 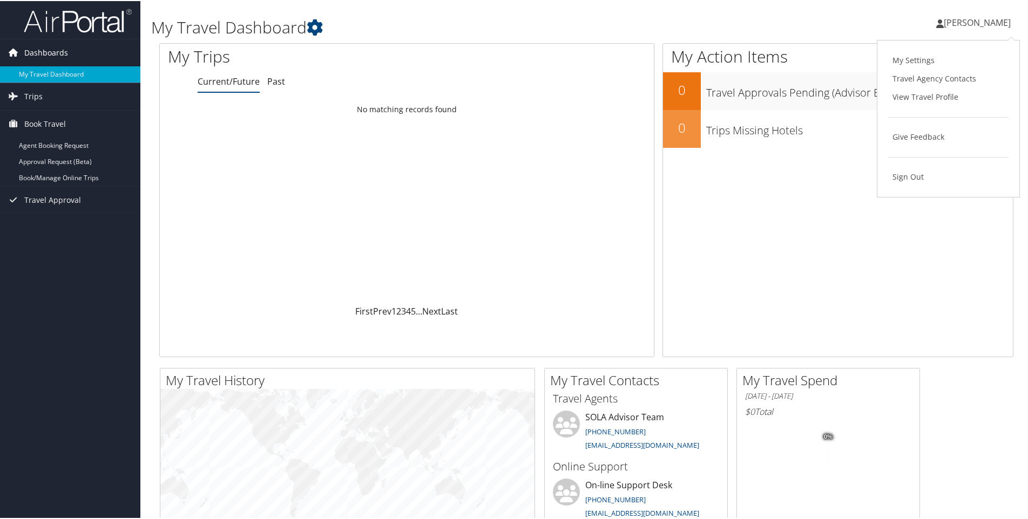 I want to click on a: View Travel Profile, so click(x=948, y=96).